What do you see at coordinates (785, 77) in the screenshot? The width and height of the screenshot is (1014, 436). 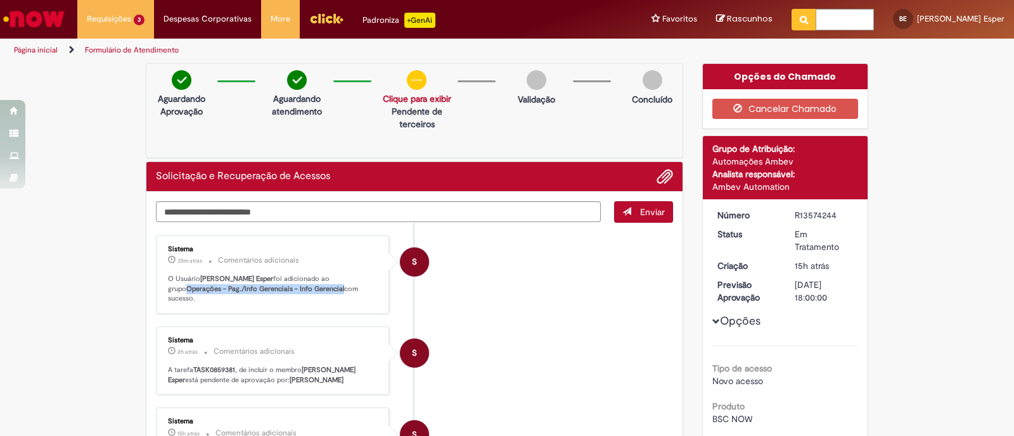 I see `div: Opções do Chamado` at bounding box center [785, 77].